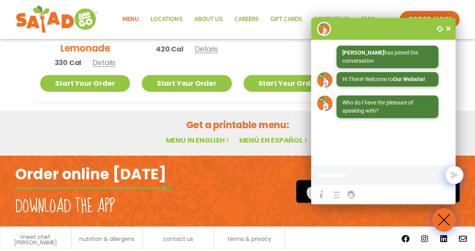 This screenshot has width=475, height=251. What do you see at coordinates (249, 239) in the screenshot?
I see `span: terms & privacy` at bounding box center [249, 239].